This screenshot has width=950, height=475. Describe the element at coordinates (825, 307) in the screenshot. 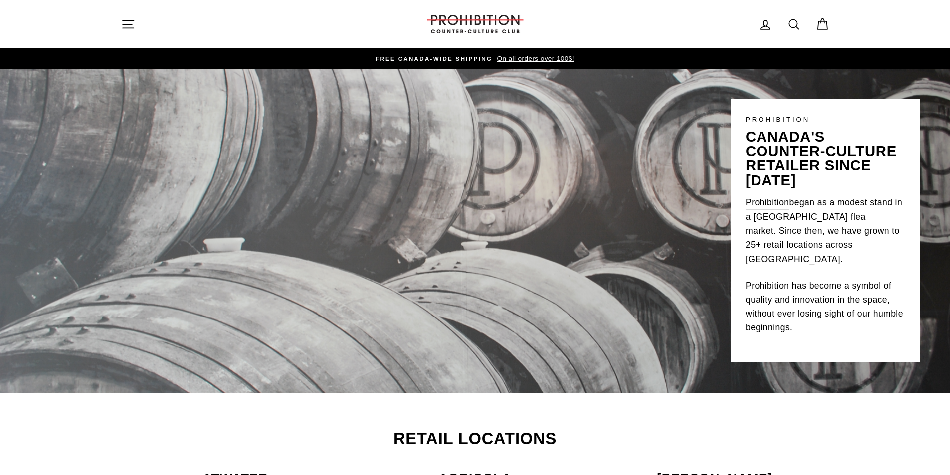

I see `p: Prohibition has become a symbol of quality and innovation in the space, without ever losing sight...` at that location.